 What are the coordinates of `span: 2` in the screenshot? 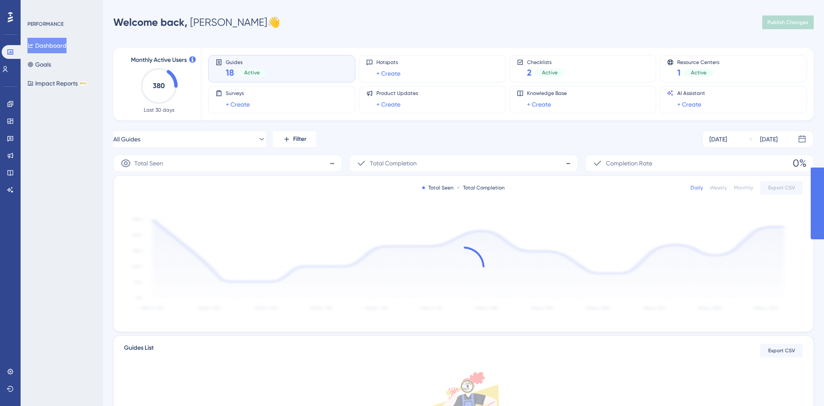 It's located at (529, 73).